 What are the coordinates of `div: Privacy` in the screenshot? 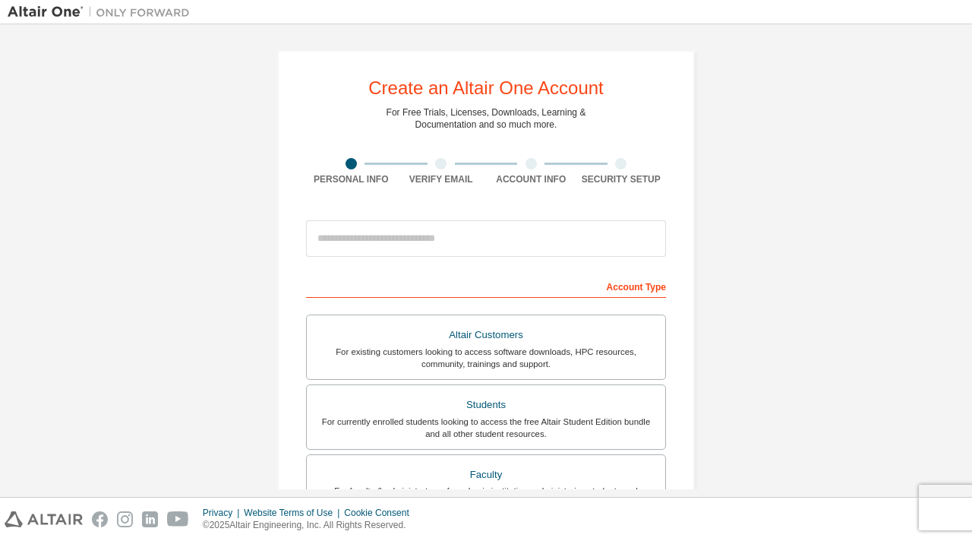 It's located at (223, 513).